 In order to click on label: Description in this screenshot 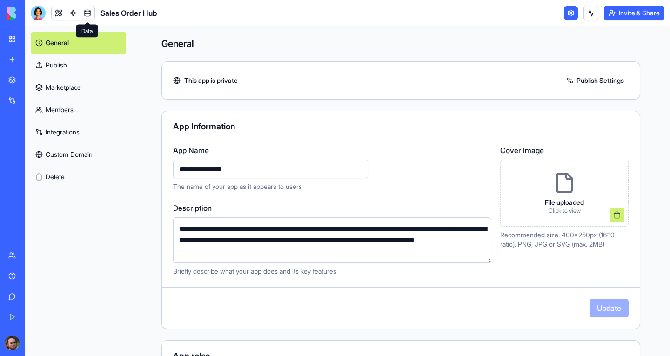, I will do `click(332, 208)`.